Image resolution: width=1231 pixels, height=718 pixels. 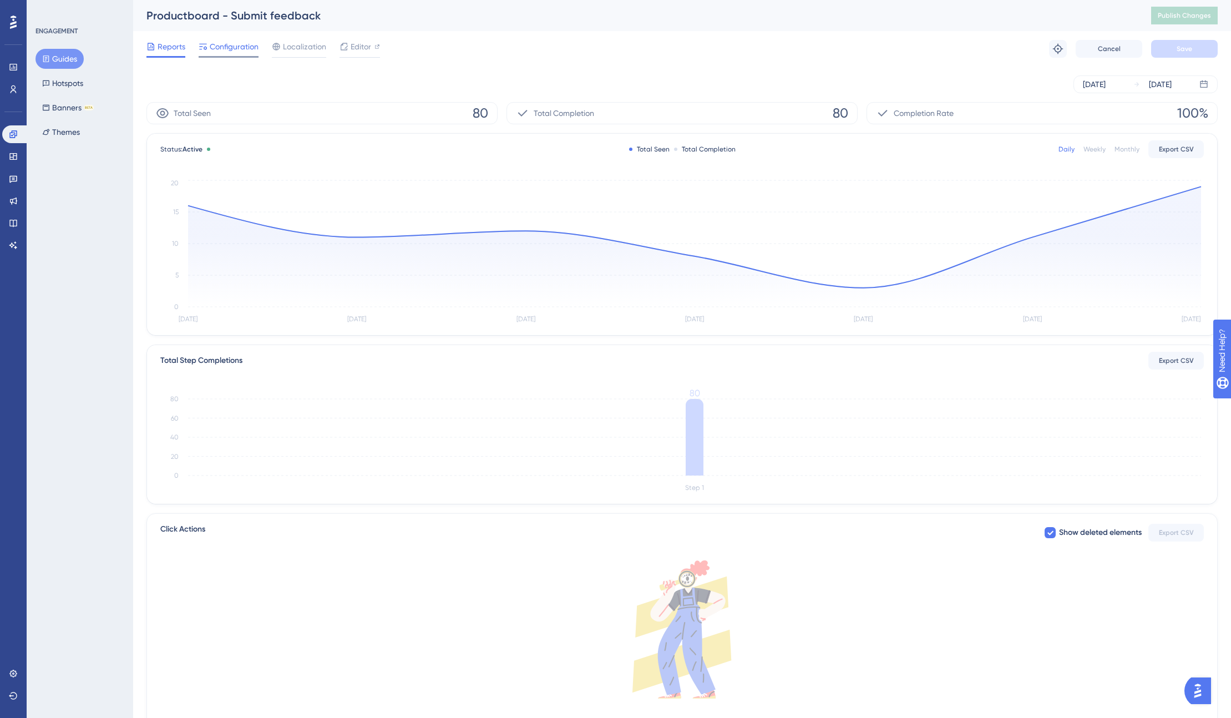 I want to click on div: Productboard - Submit feedback, so click(x=635, y=16).